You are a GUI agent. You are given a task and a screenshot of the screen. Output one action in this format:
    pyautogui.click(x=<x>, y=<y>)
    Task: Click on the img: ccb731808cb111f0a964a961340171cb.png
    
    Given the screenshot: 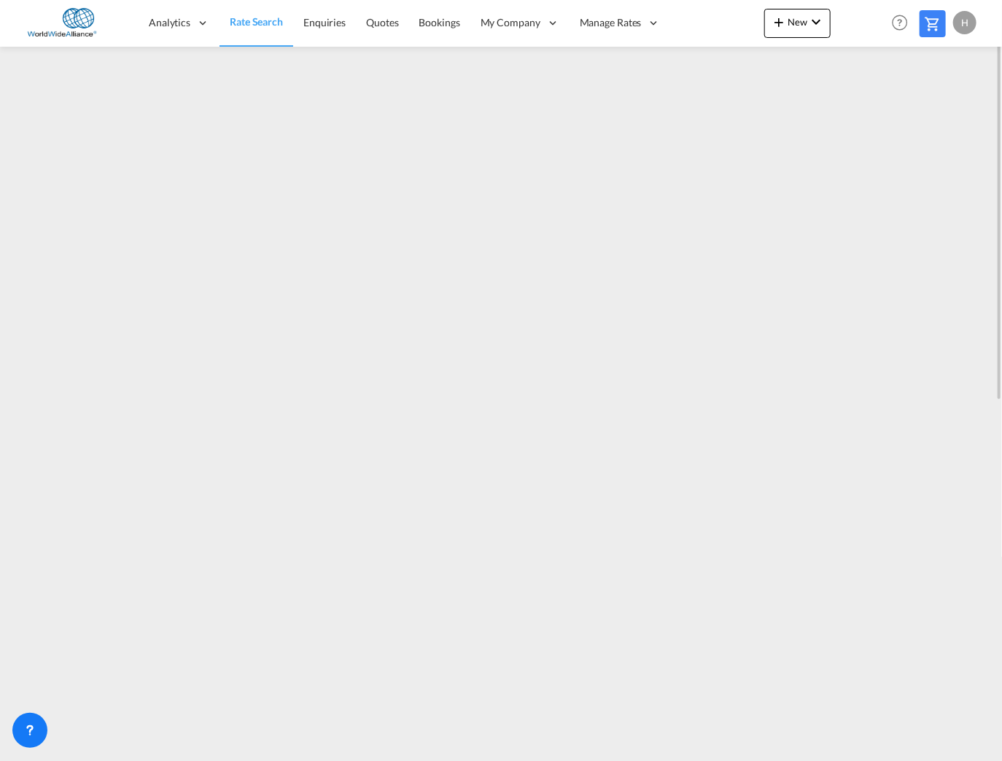 What is the action you would take?
    pyautogui.click(x=71, y=23)
    